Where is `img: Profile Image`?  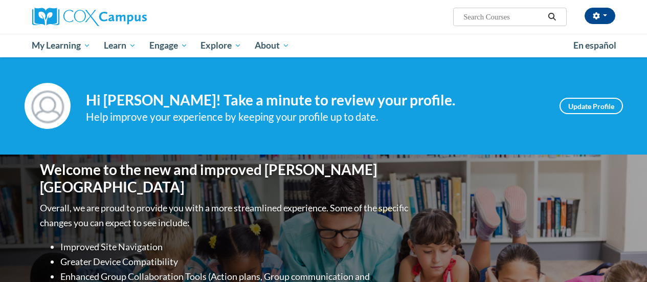 img: Profile Image is located at coordinates (48, 106).